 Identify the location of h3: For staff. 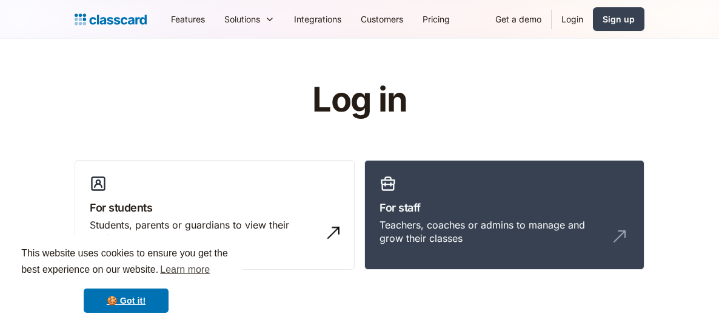
(504, 207).